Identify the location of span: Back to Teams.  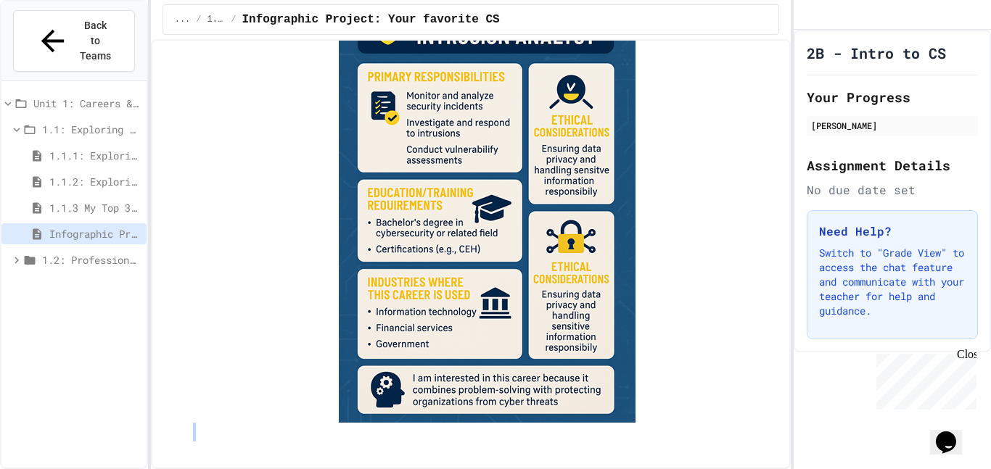
(95, 41).